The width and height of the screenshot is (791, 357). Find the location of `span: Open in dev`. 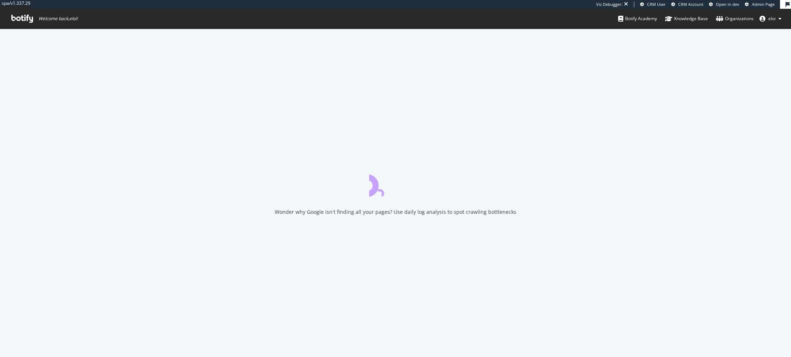

span: Open in dev is located at coordinates (727, 4).